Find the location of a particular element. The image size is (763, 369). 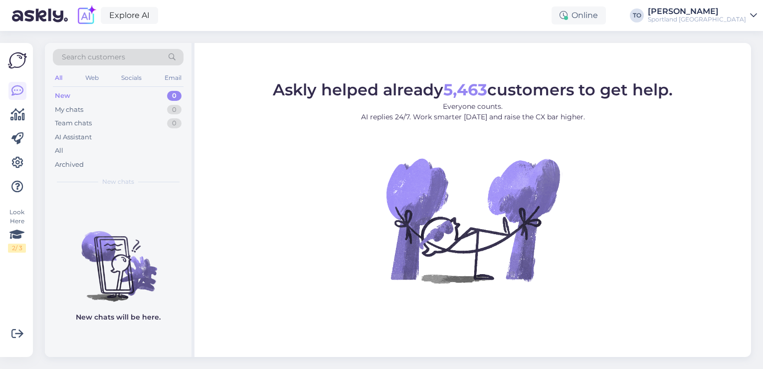

span: New chats is located at coordinates (118, 182).